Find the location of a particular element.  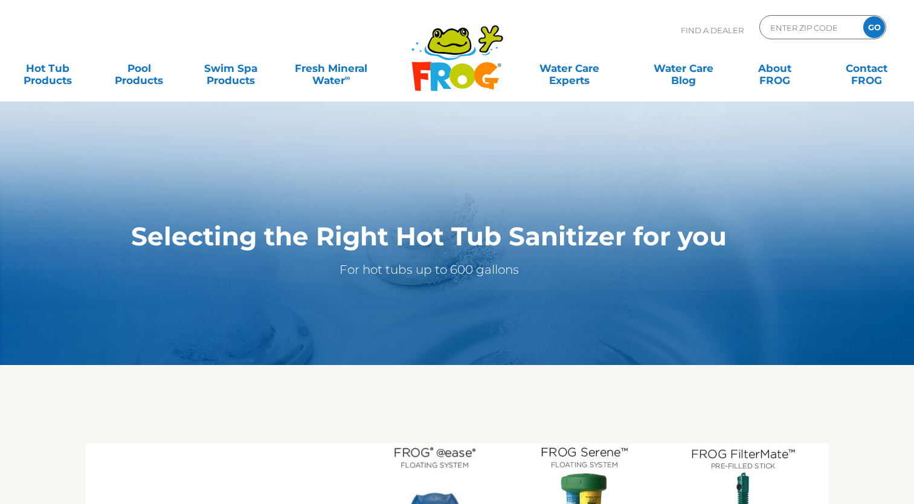

h1: Selecting the Right Hot Tub Sanitizer for you is located at coordinates (429, 236).